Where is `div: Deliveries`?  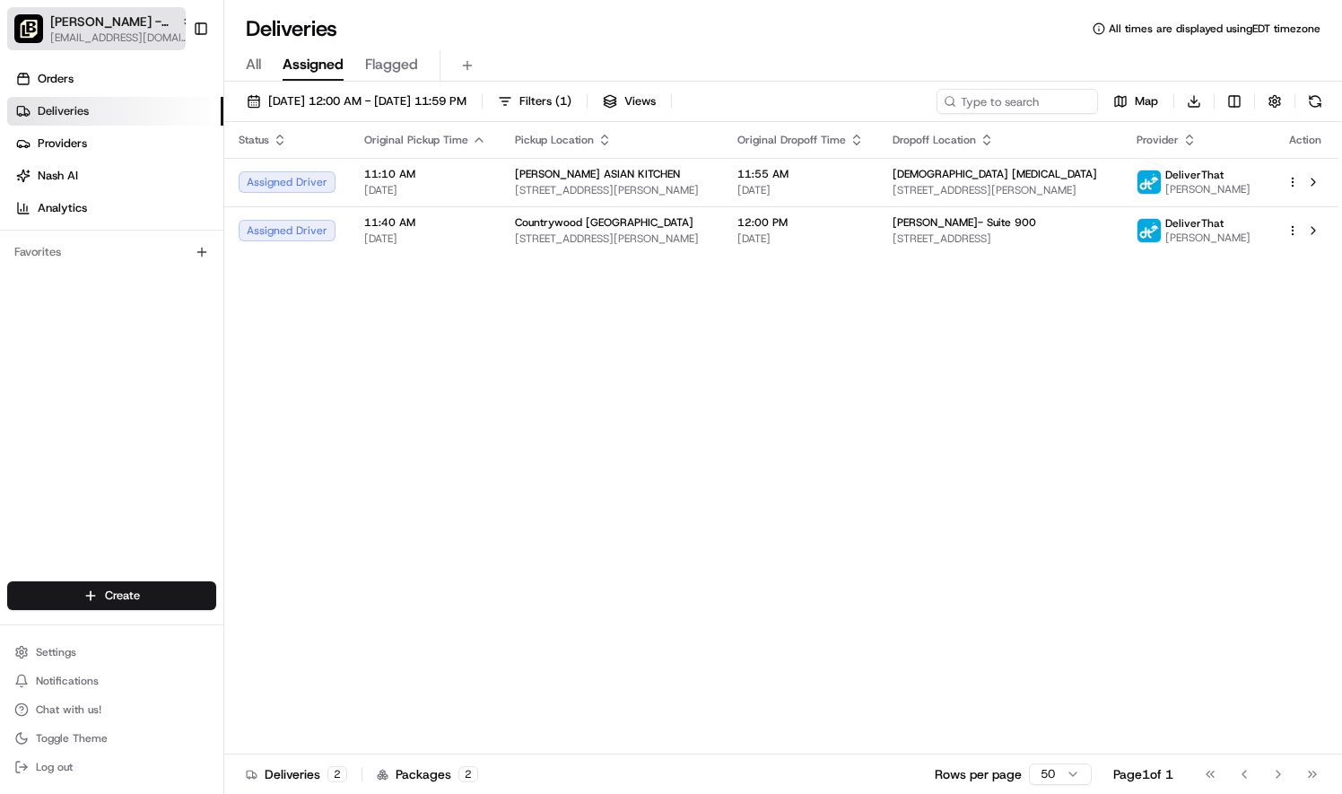 div: Deliveries is located at coordinates (296, 774).